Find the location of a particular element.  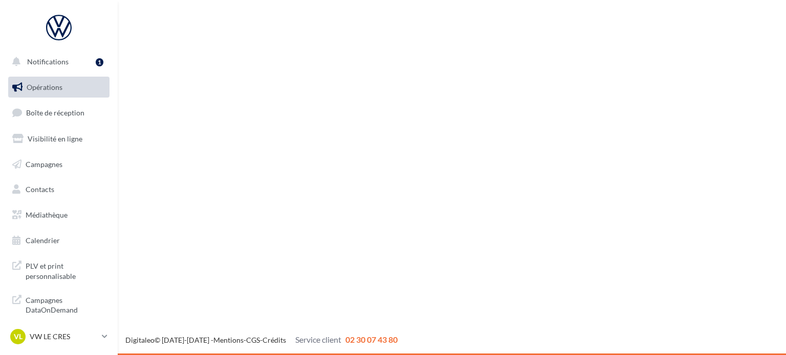

a: Contacts is located at coordinates (59, 190).